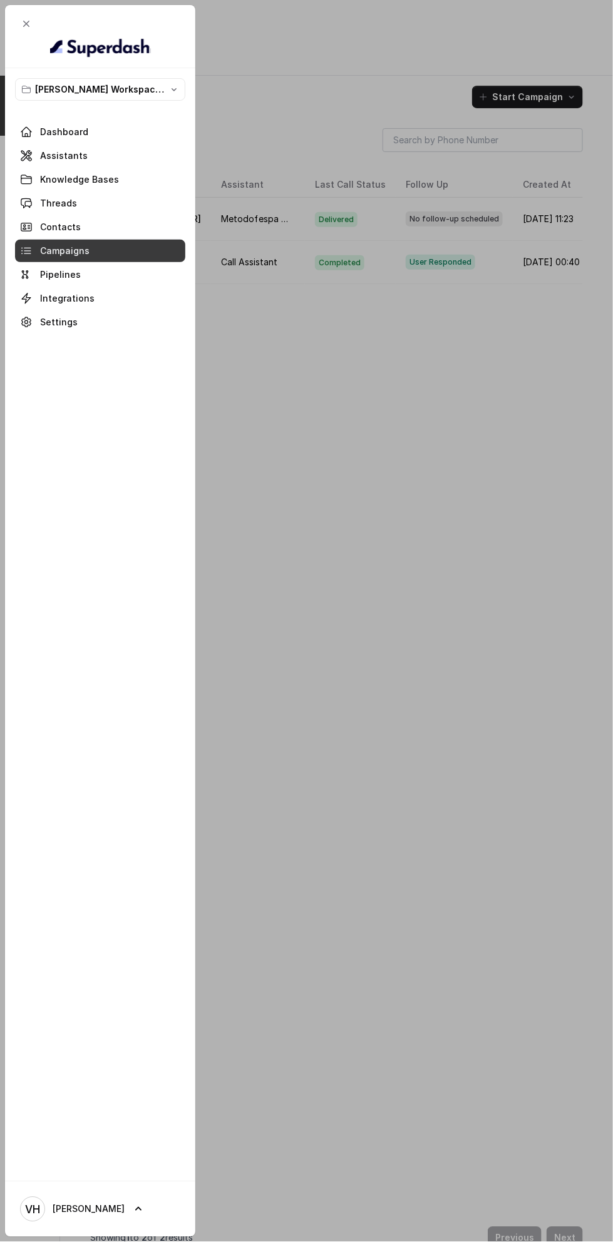  I want to click on a: Pipelines, so click(100, 275).